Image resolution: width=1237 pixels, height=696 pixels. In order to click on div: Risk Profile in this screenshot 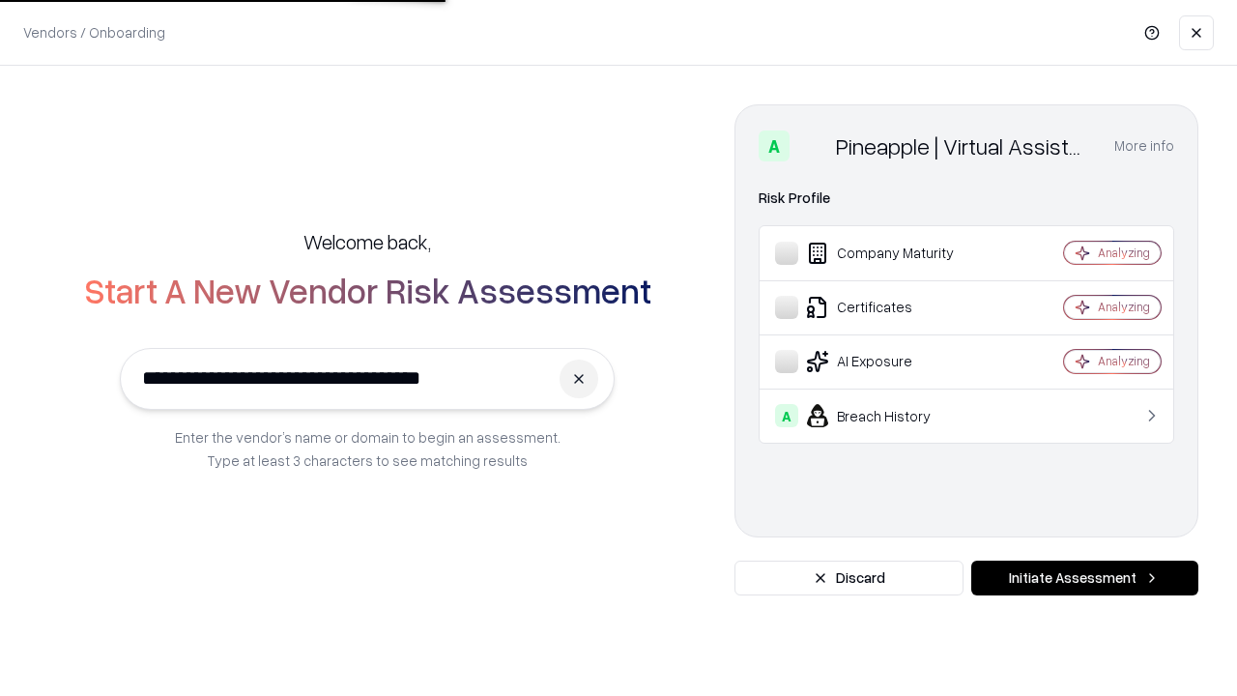, I will do `click(966, 198)`.